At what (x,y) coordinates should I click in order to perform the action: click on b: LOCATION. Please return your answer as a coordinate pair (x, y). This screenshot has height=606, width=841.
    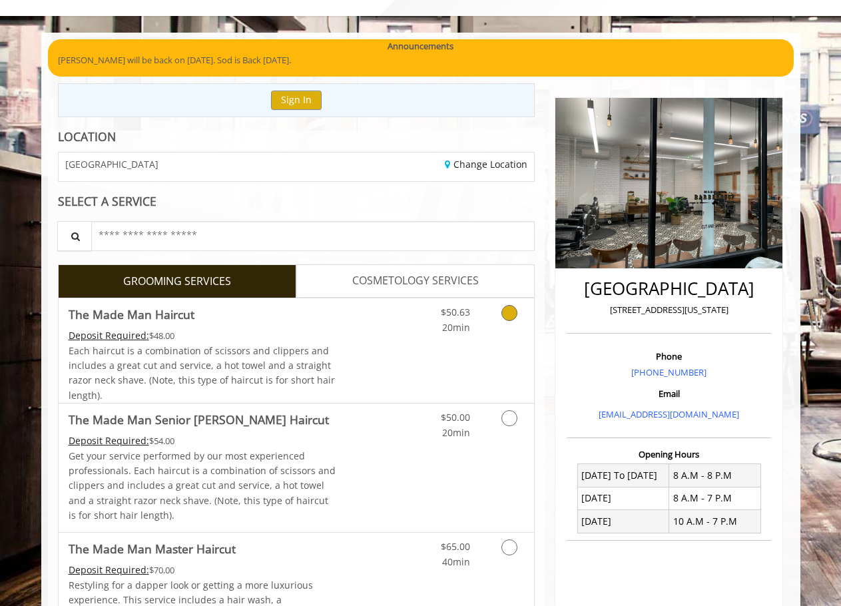
    Looking at the image, I should click on (87, 137).